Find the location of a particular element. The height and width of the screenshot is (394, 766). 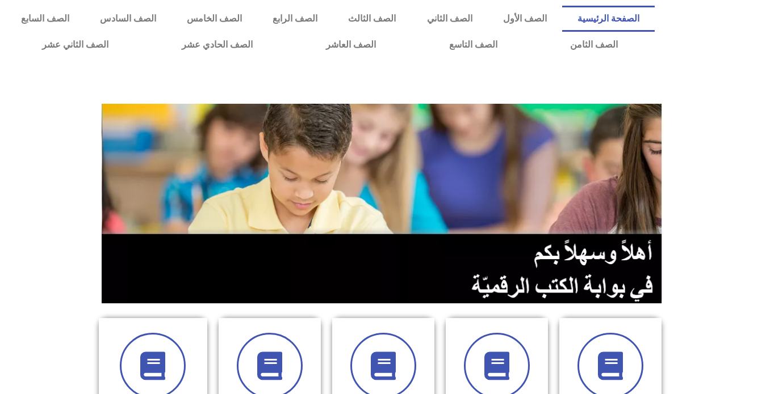

a: الصف الحادي عشر is located at coordinates (217, 45).